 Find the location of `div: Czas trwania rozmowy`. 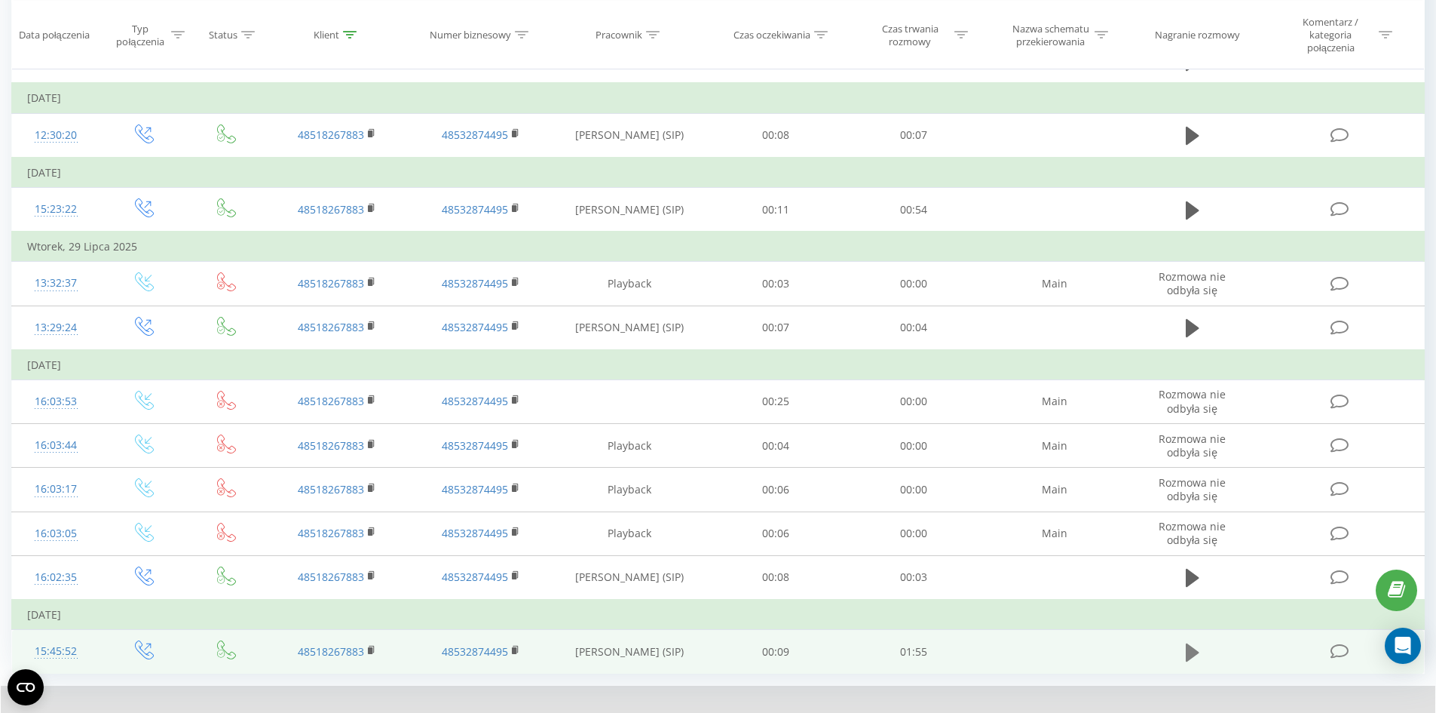

div: Czas trwania rozmowy is located at coordinates (910, 35).